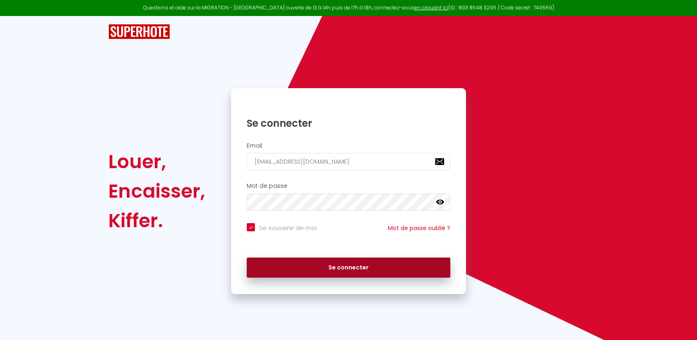 This screenshot has width=697, height=340. Describe the element at coordinates (431, 7) in the screenshot. I see `a: en cliquant ici` at that location.